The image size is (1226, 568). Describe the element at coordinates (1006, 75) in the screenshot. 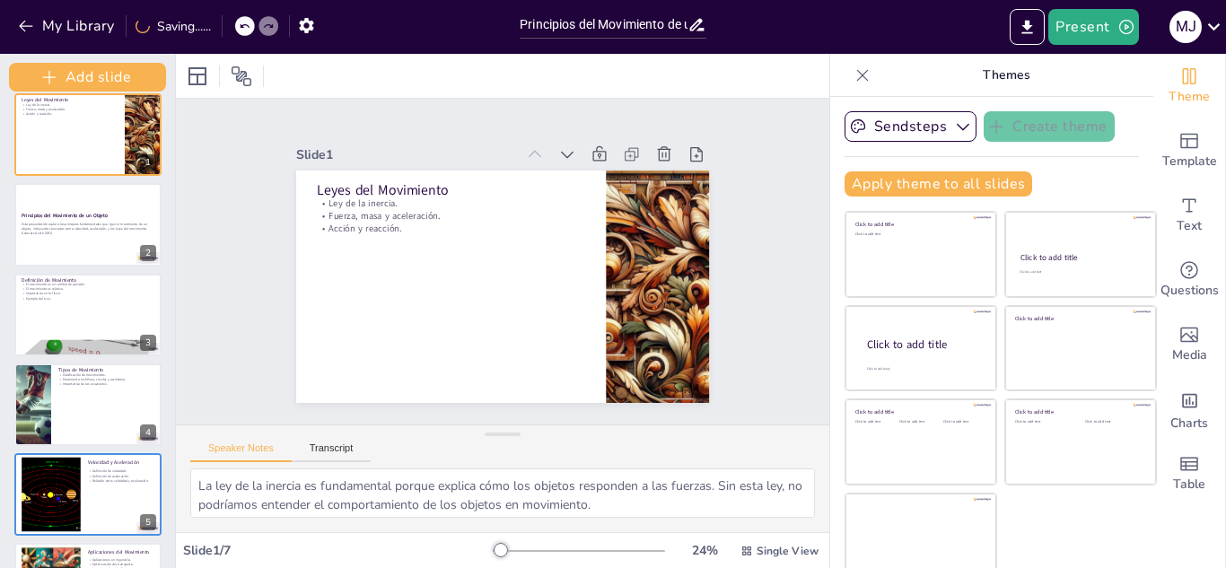

I see `p: Themes` at that location.